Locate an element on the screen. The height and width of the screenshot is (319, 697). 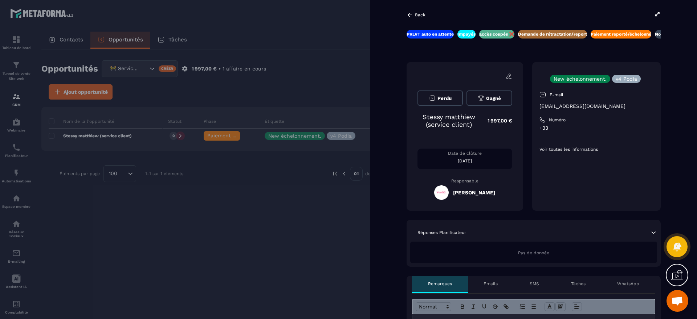
p: Voir toutes les informations is located at coordinates (596, 149).